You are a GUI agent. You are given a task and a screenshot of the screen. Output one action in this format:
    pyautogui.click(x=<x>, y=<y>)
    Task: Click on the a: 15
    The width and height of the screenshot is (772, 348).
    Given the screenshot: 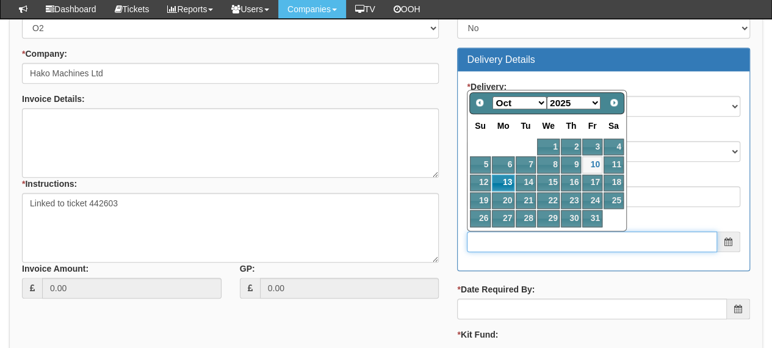 What is the action you would take?
    pyautogui.click(x=549, y=183)
    